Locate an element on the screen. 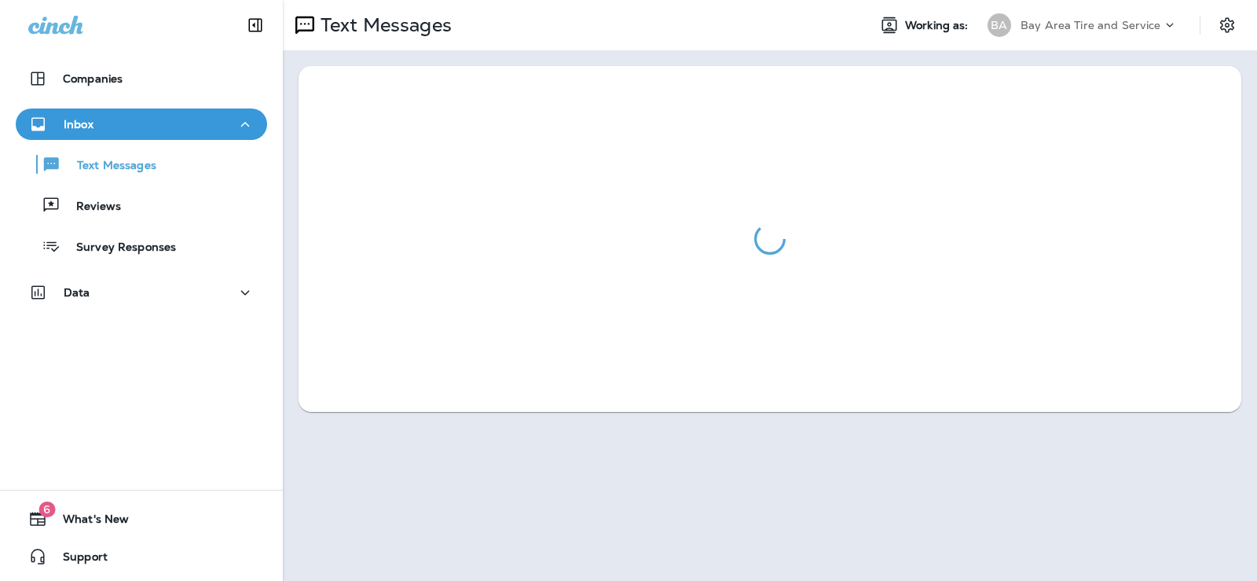  div: BA is located at coordinates (999, 25).